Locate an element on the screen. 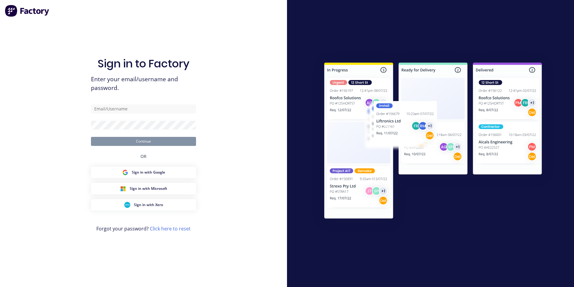 The image size is (574, 287). button: Continue is located at coordinates (144, 141).